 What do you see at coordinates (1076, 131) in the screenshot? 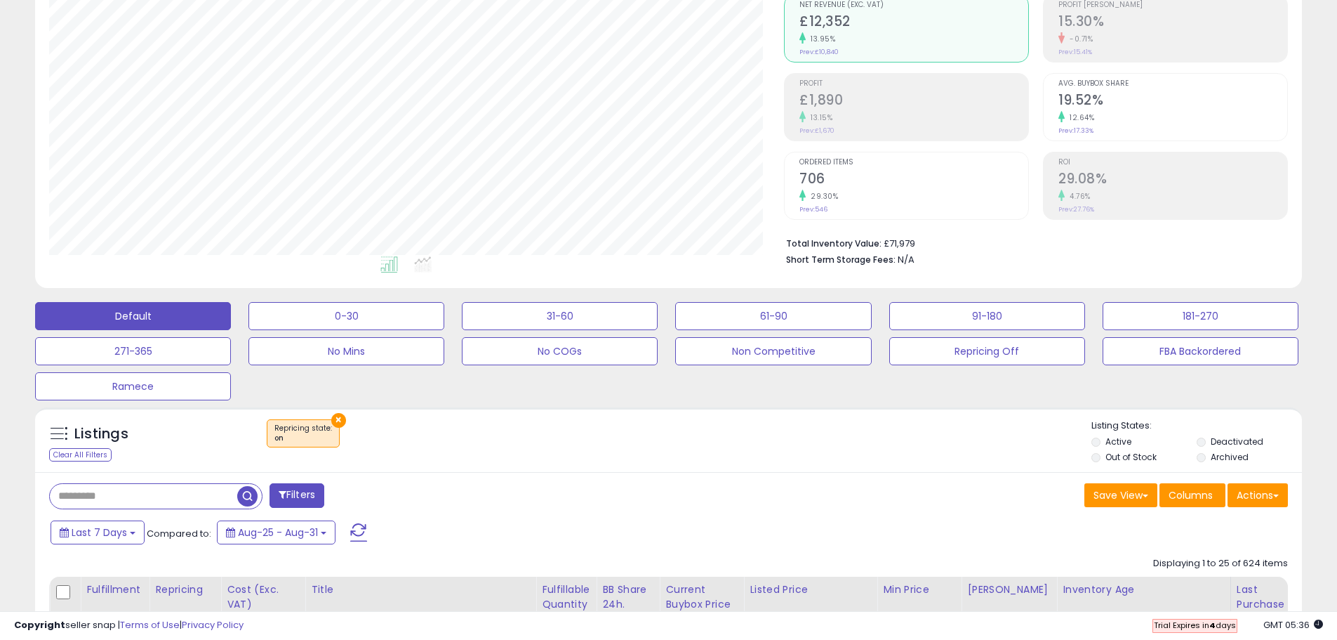
I see `small: Prev: 17.33%` at bounding box center [1076, 131].